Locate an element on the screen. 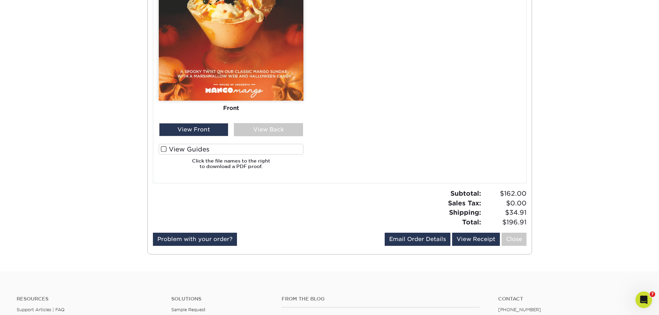 This screenshot has width=659, height=315. a: Email Order Details is located at coordinates (417, 239).